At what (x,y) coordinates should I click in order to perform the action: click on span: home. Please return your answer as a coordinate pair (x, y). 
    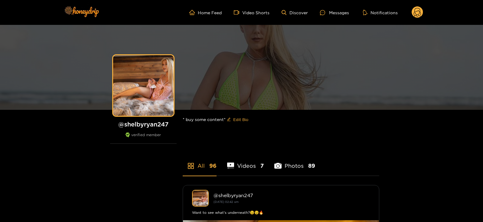
    Looking at the image, I should click on (194, 12).